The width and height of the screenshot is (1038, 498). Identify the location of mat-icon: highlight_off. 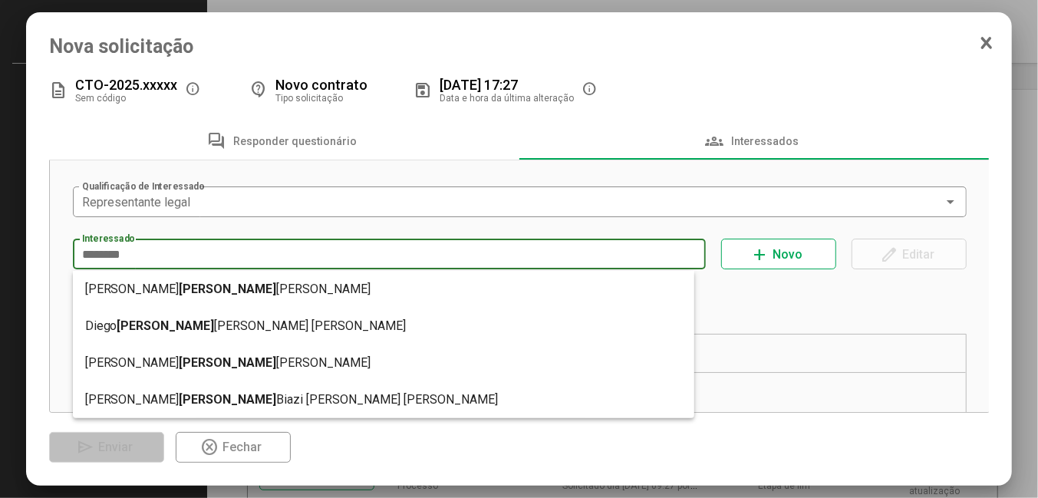
(209, 447).